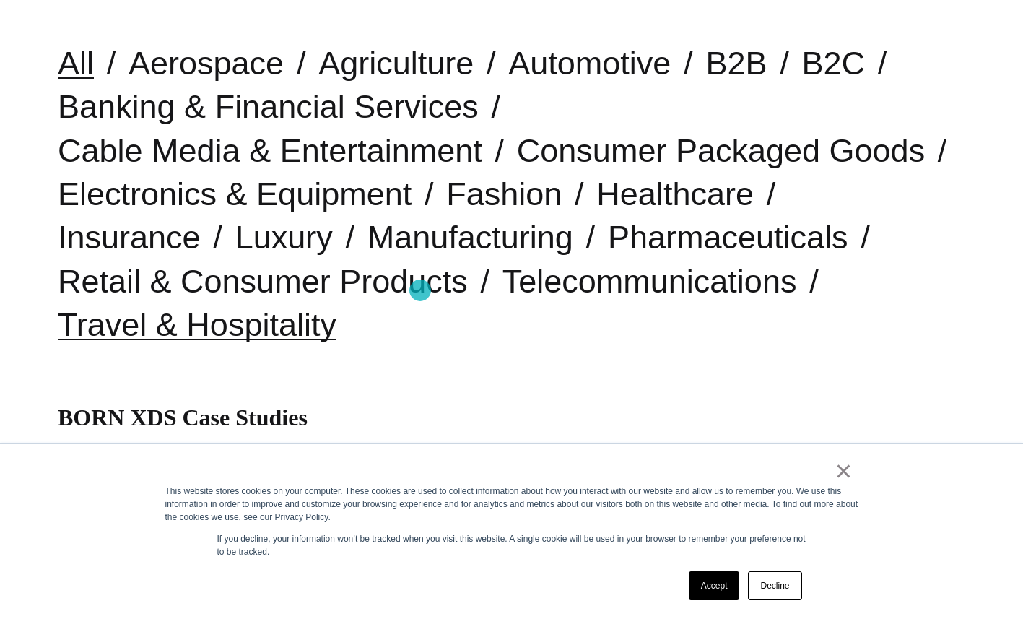 Image resolution: width=1023 pixels, height=619 pixels. Describe the element at coordinates (235, 193) in the screenshot. I see `a: Electronics & Equipment` at that location.